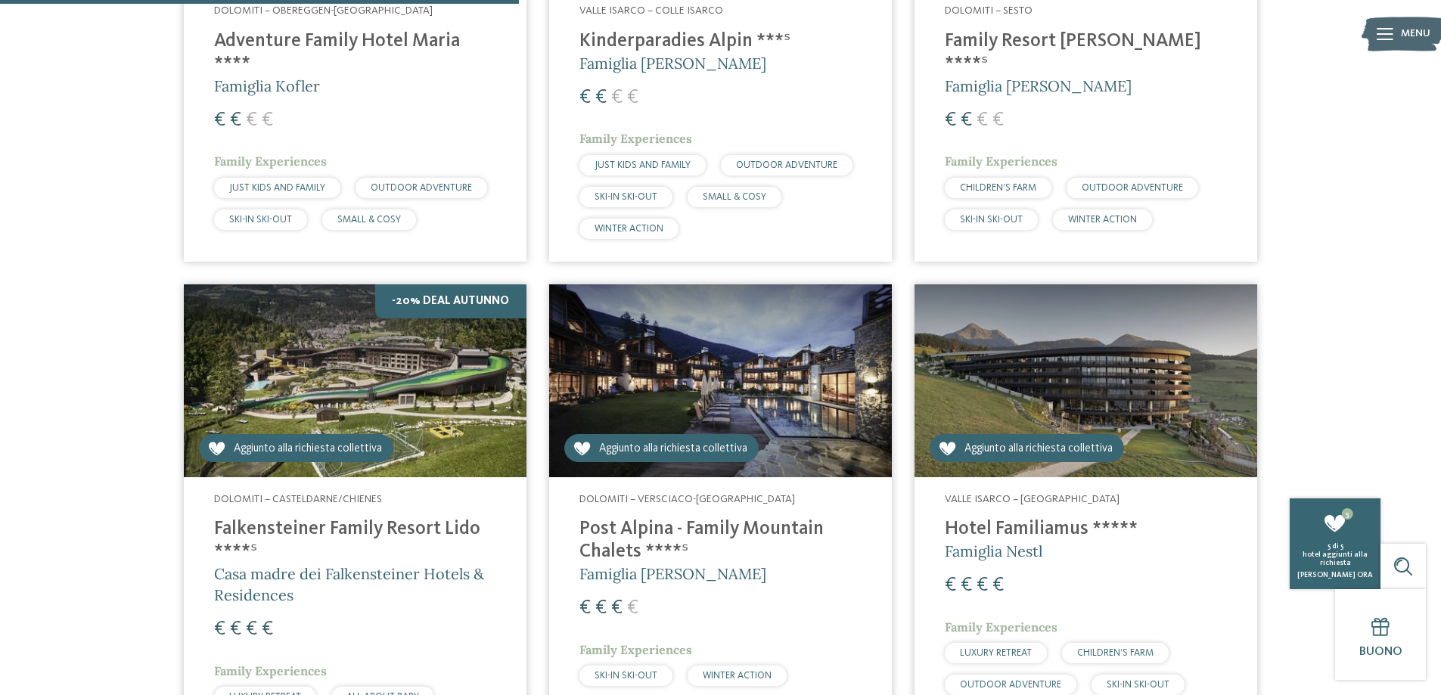 Image resolution: width=1441 pixels, height=695 pixels. Describe the element at coordinates (995, 653) in the screenshot. I see `span: LUXURY RETREAT` at that location.